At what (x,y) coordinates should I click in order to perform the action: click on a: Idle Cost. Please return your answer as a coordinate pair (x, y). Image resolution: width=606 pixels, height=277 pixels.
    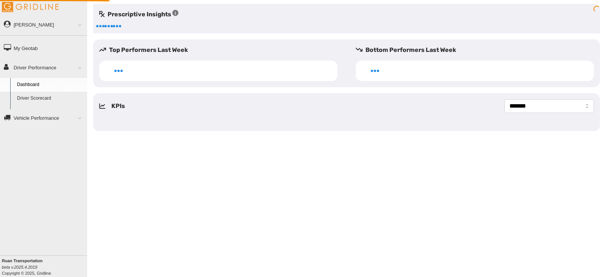
    Looking at the image, I should click on (50, 112).